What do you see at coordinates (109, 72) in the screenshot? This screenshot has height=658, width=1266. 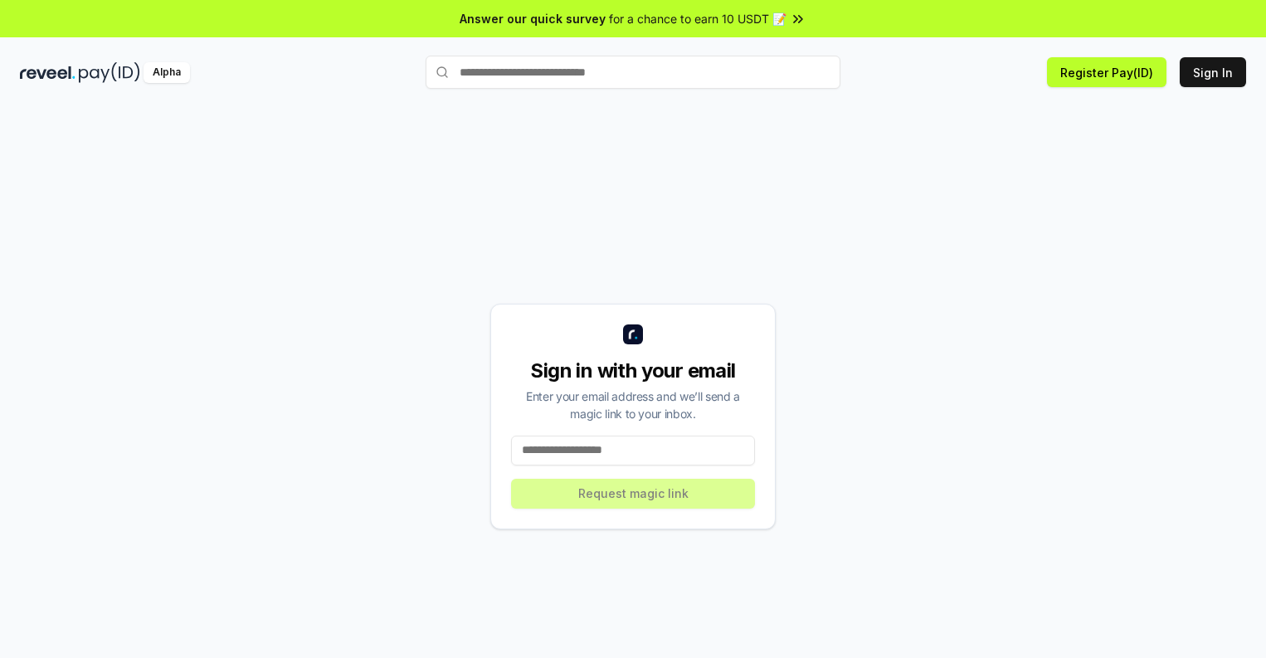 I see `img: pay_id` at bounding box center [109, 72].